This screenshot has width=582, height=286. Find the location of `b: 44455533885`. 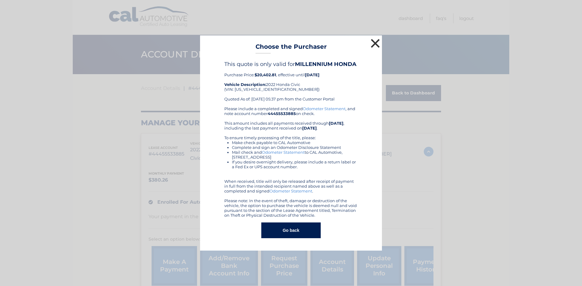

b: 44455533885 is located at coordinates (282, 114).